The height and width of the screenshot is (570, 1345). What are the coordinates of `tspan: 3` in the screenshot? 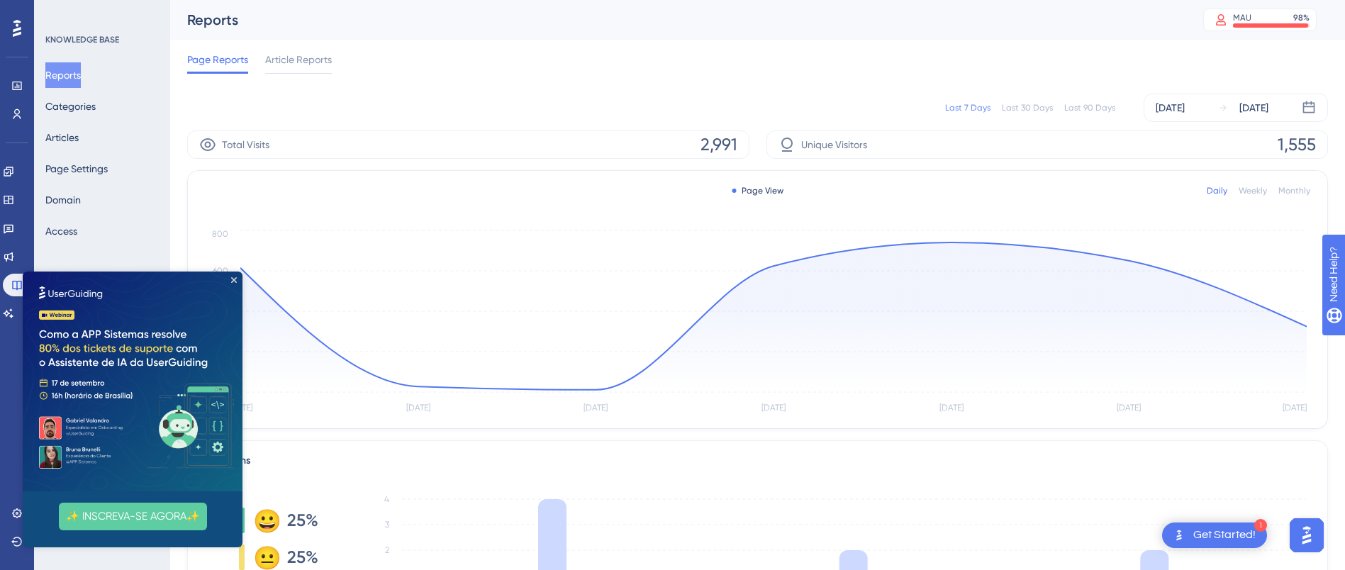 It's located at (387, 525).